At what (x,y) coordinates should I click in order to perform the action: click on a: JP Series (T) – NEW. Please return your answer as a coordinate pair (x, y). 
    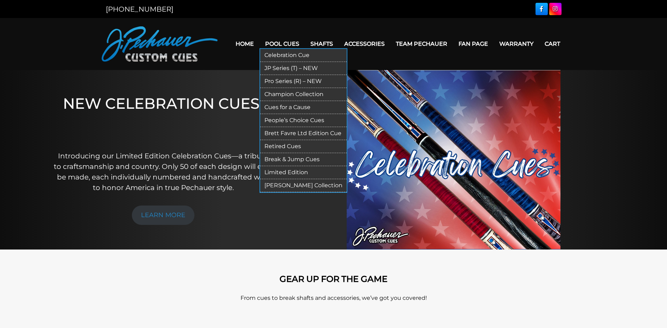
    Looking at the image, I should click on (303, 68).